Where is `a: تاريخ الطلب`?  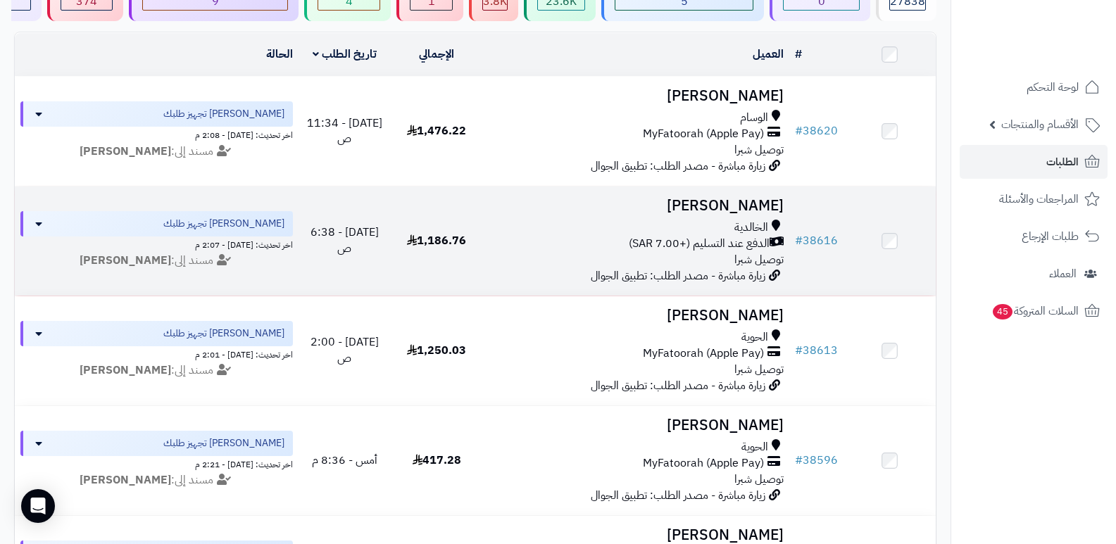
a: تاريخ الطلب is located at coordinates (344, 54).